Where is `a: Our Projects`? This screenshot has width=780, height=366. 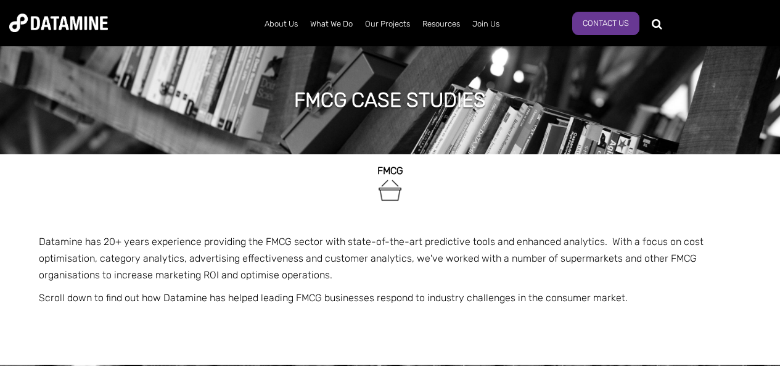 a: Our Projects is located at coordinates (387, 24).